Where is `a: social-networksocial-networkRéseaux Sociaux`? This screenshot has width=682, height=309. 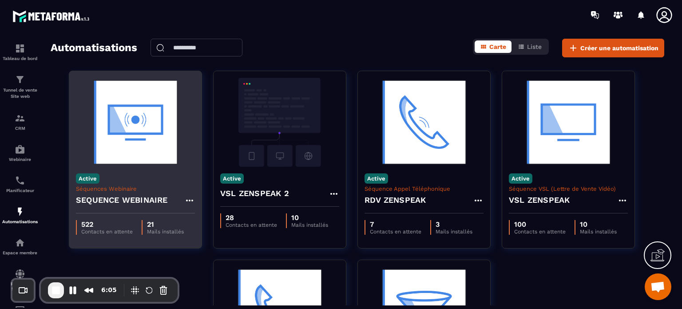
a: social-networksocial-networkRéseaux Sociaux is located at coordinates (20, 279).